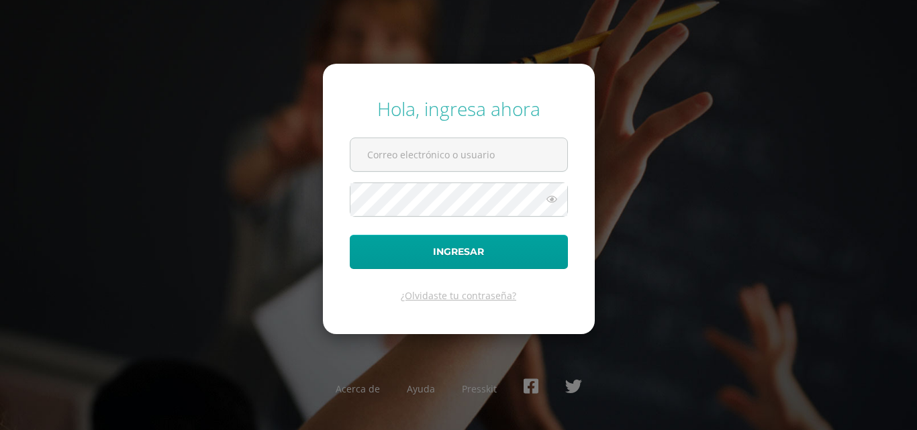 The width and height of the screenshot is (917, 430). I want to click on a: Presskit, so click(479, 389).